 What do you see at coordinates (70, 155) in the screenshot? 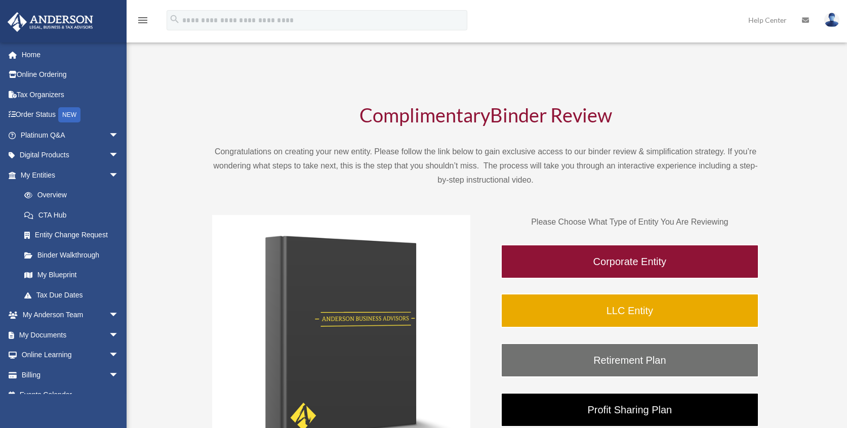
I see `a: Digital Productsarrow_drop_down` at bounding box center [70, 155].